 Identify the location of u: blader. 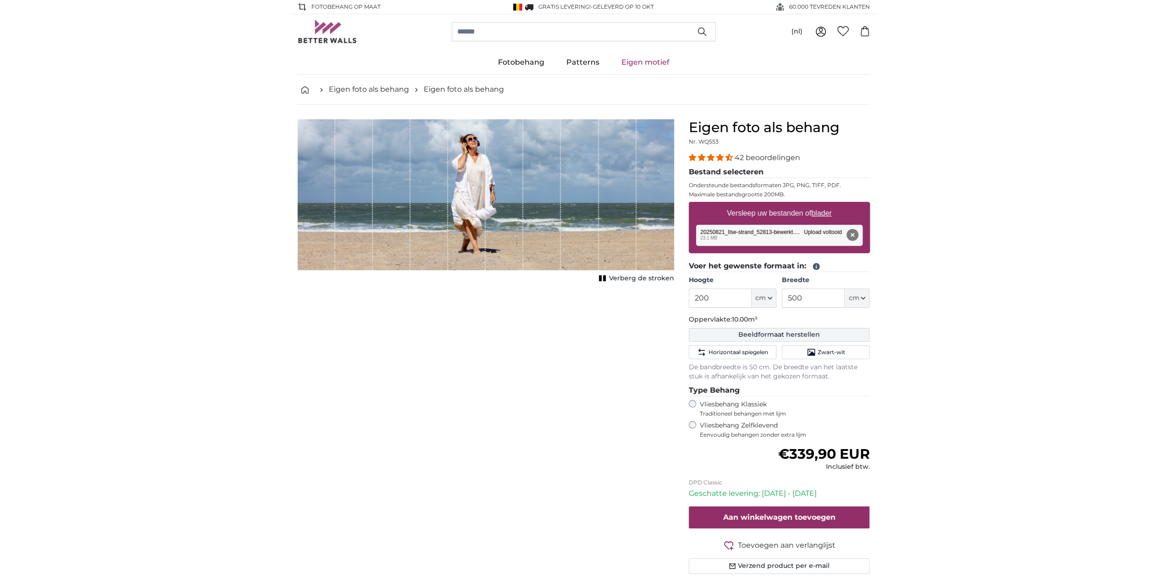
(822, 213).